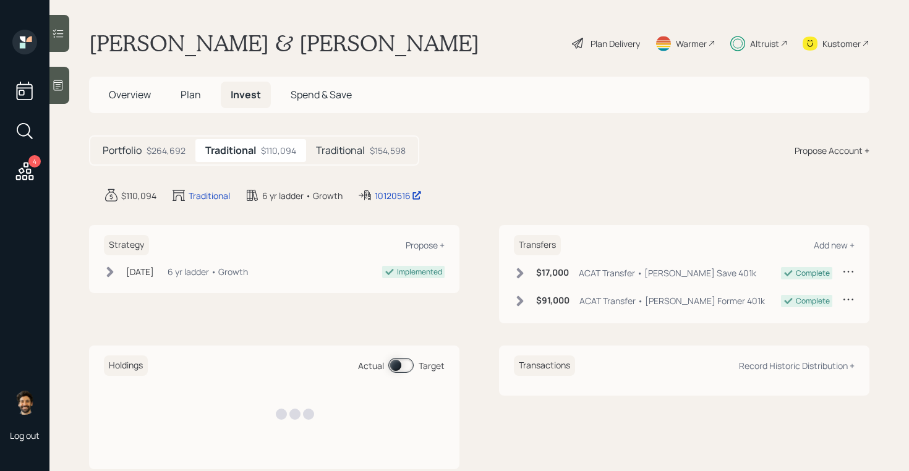 The image size is (909, 471). Describe the element at coordinates (615, 43) in the screenshot. I see `div: Plan Delivery` at that location.